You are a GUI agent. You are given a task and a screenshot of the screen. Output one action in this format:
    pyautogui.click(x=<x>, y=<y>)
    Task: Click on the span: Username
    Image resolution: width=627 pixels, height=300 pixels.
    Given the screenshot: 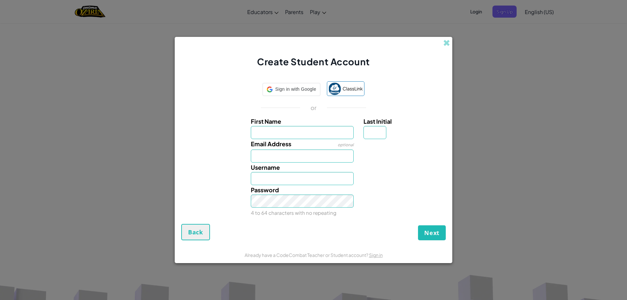 What is the action you would take?
    pyautogui.click(x=265, y=167)
    